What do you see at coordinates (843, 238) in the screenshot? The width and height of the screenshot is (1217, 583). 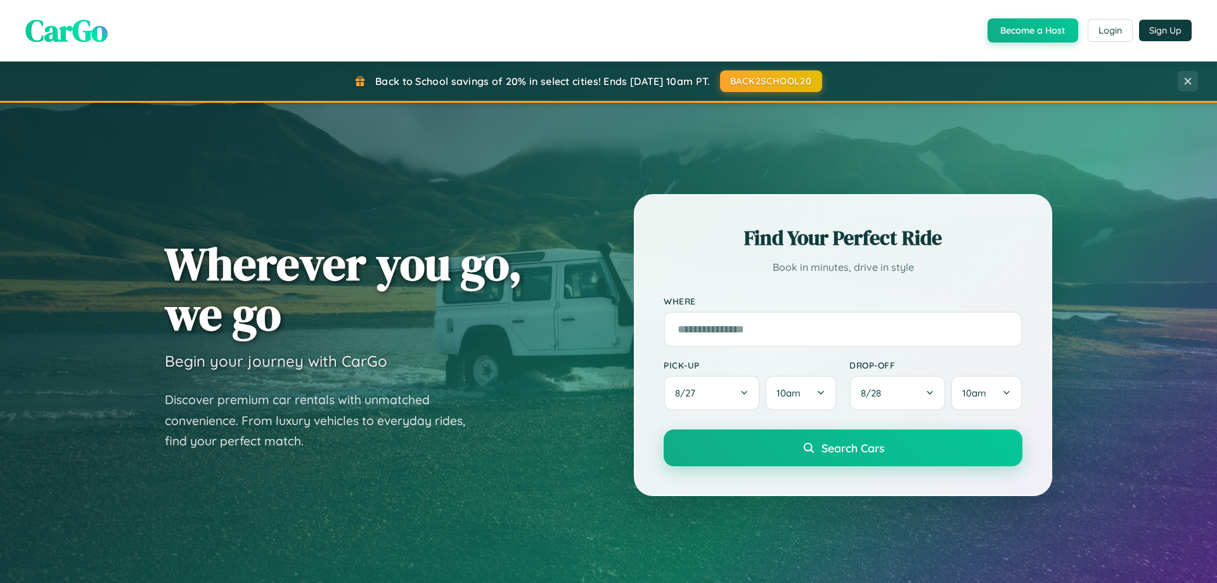 I see `h2: Find Your Perfect Ride` at bounding box center [843, 238].